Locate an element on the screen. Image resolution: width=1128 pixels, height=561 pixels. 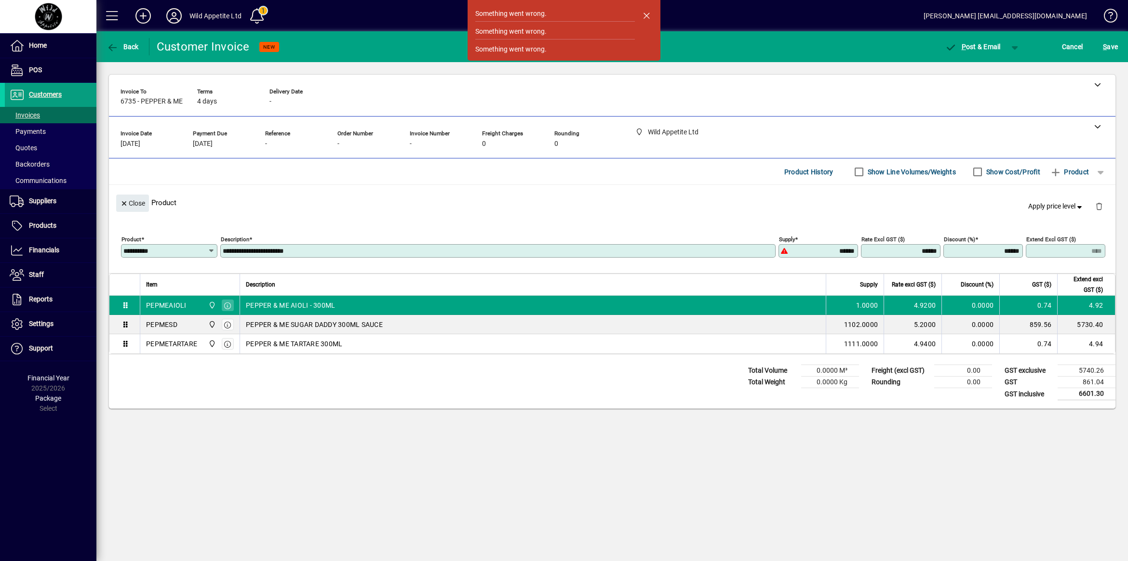
span: 1102.0000 is located at coordinates (861, 325).